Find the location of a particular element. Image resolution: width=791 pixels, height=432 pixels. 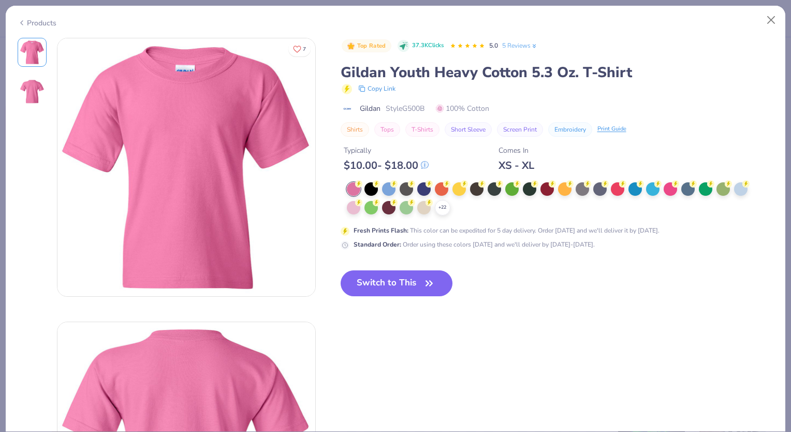

a: 5 Reviews is located at coordinates (520, 46).